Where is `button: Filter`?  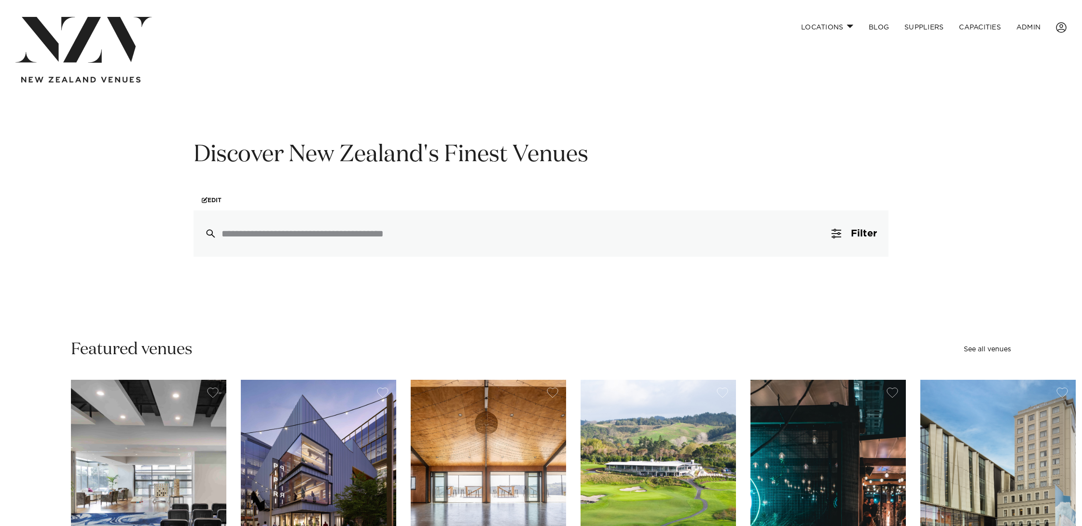
button: Filter is located at coordinates (854, 234).